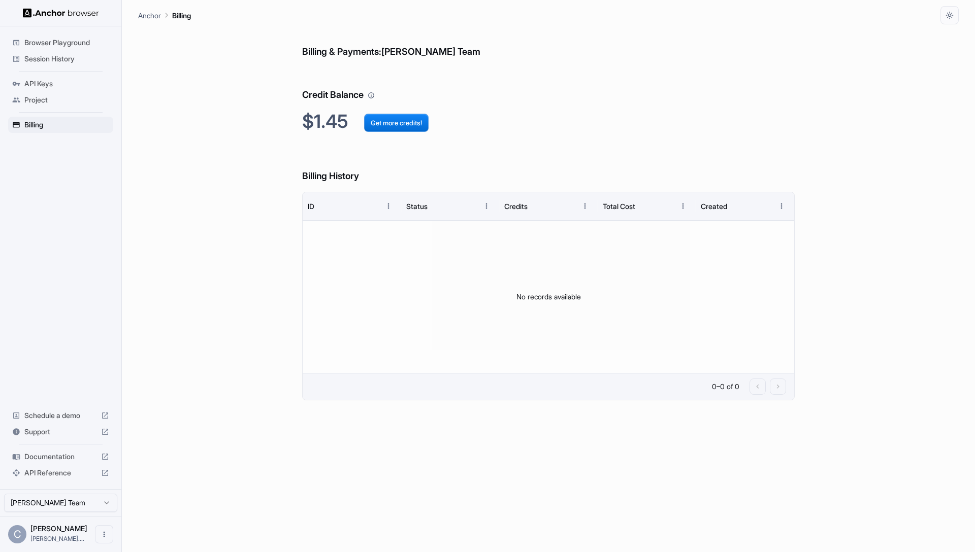 The image size is (975, 552). I want to click on div: Documentation, so click(60, 457).